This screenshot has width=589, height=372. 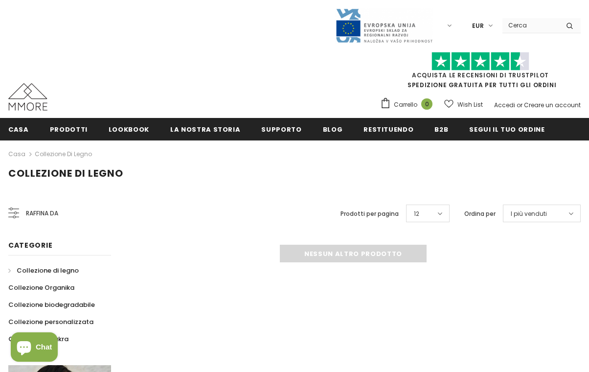 I want to click on a: Creare un account, so click(x=552, y=105).